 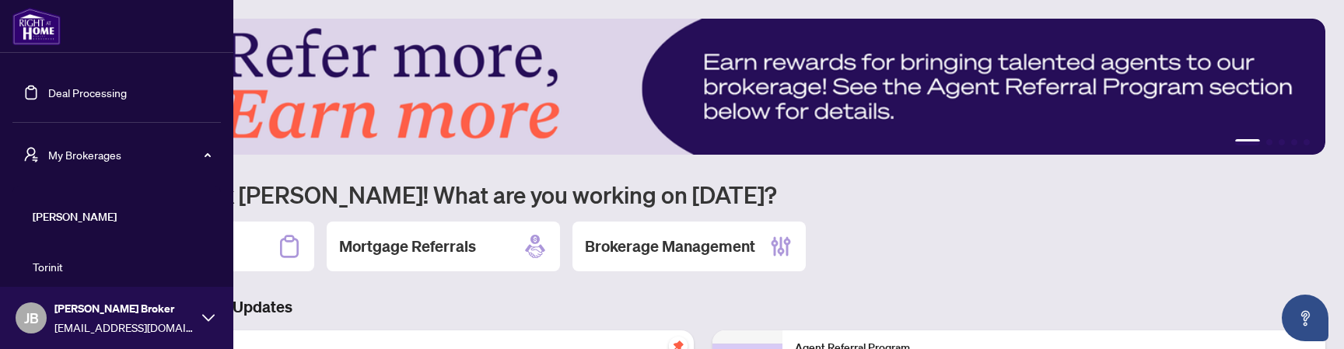 What do you see at coordinates (1247, 142) in the screenshot?
I see `button: 1` at bounding box center [1247, 142].